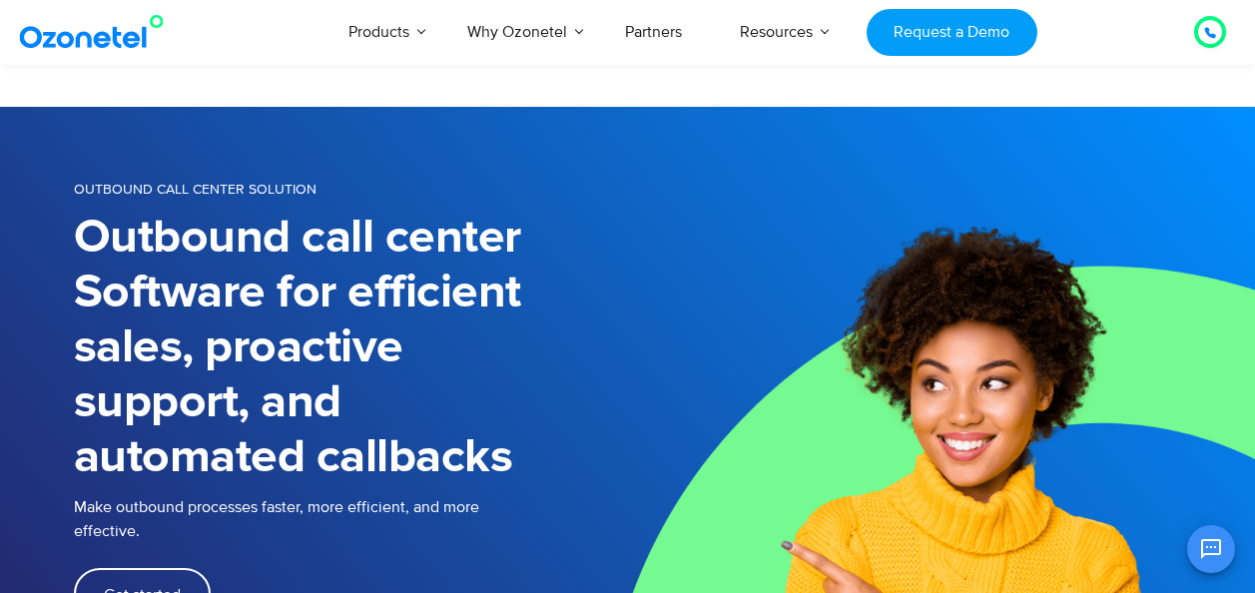 This screenshot has width=1255, height=593. I want to click on span: OUTBOUND CALL CENTER SOLUTION, so click(195, 189).